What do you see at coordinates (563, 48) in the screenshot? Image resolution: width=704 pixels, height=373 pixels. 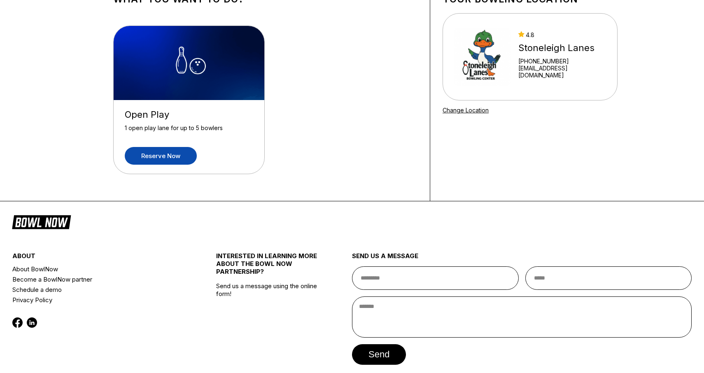 I see `div: Stoneleigh Lanes` at bounding box center [563, 48].